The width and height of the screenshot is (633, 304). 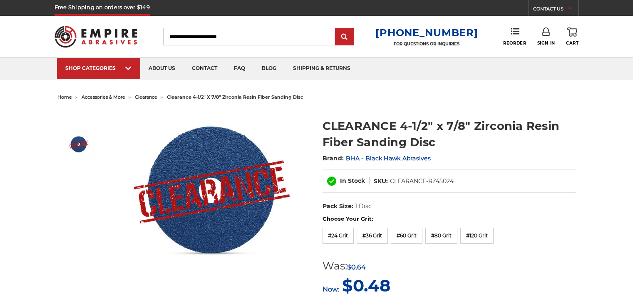 What do you see at coordinates (344, 37) in the screenshot?
I see `input: Submit` at bounding box center [344, 37].